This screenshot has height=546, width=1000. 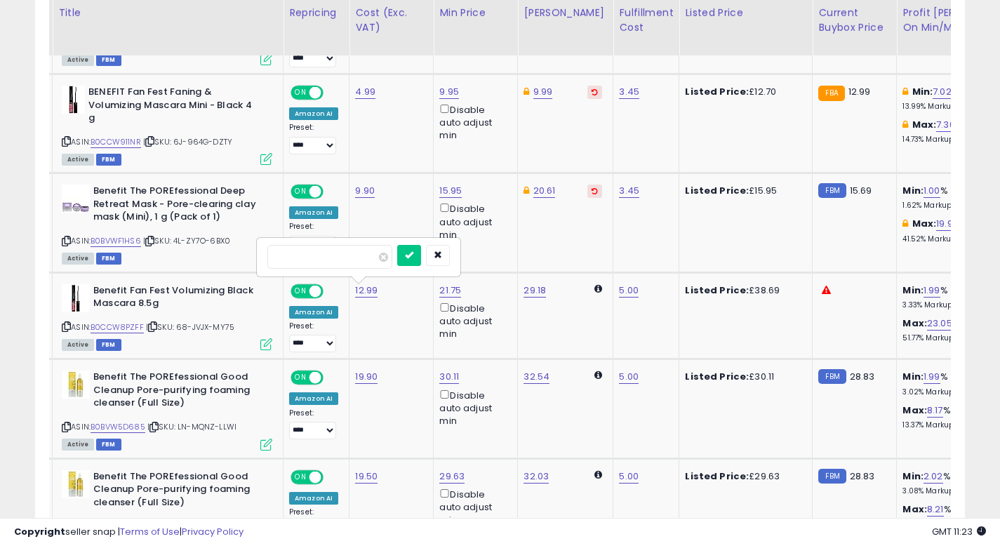 What do you see at coordinates (743, 191) in the screenshot?
I see `div: £15.95` at bounding box center [743, 191].